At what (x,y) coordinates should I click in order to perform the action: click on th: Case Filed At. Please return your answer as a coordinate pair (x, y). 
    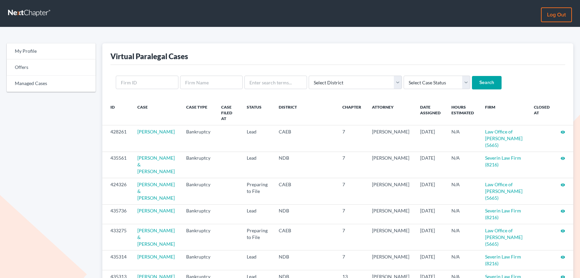
    Looking at the image, I should click on (229, 113).